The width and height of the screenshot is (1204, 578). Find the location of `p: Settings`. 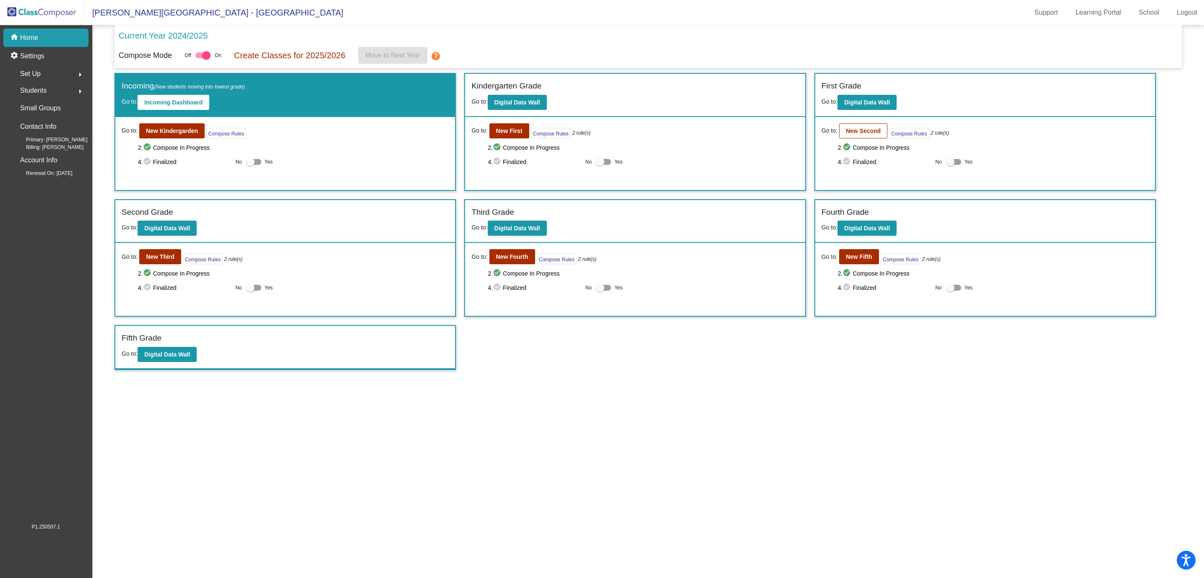

p: Settings is located at coordinates (32, 56).